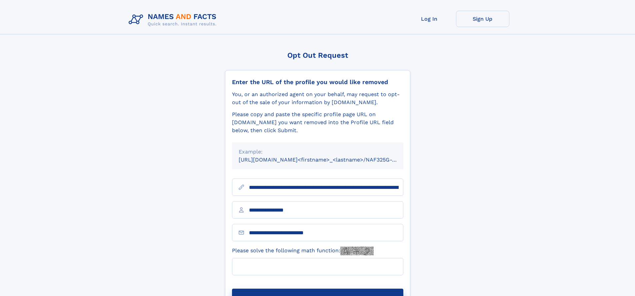 The width and height of the screenshot is (635, 296). Describe the element at coordinates (174, 20) in the screenshot. I see `img: Logo Names and Facts` at that location.